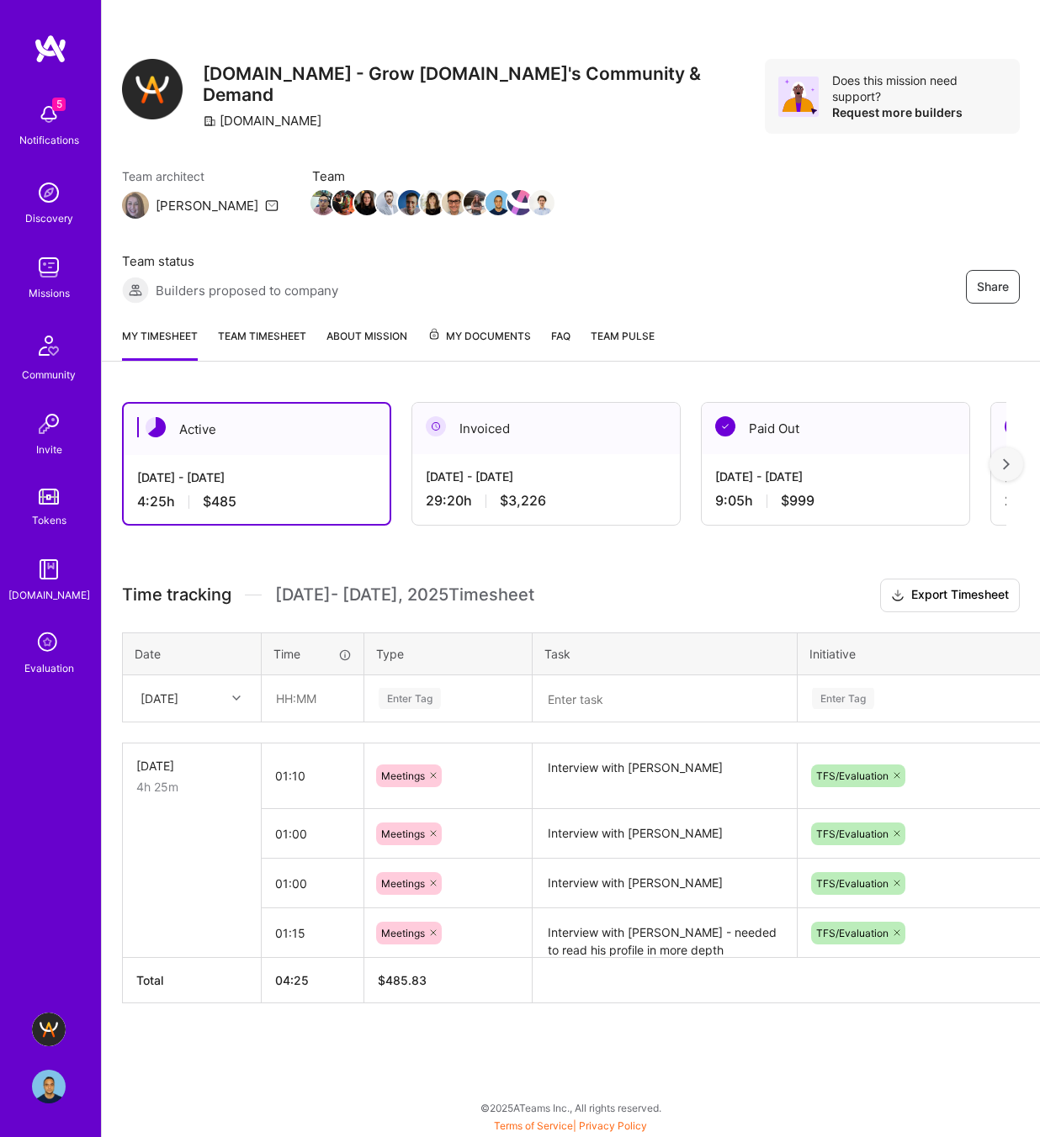  What do you see at coordinates (192, 786) in the screenshot?
I see `div: 4h 25m` at bounding box center [192, 786].